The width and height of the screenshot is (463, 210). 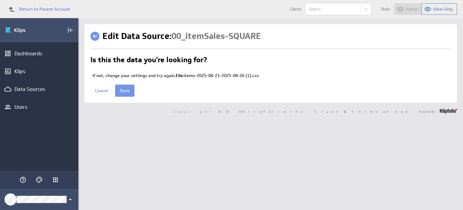 I want to click on img: Klipfolio klips logo, so click(x=26, y=30).